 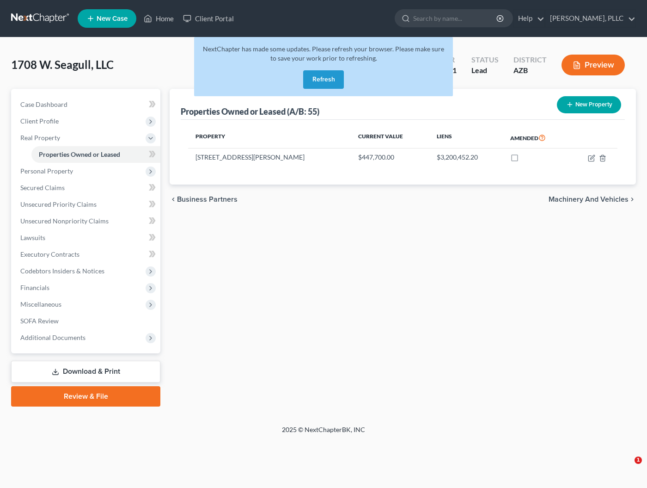 I want to click on th: Liens, so click(x=466, y=138).